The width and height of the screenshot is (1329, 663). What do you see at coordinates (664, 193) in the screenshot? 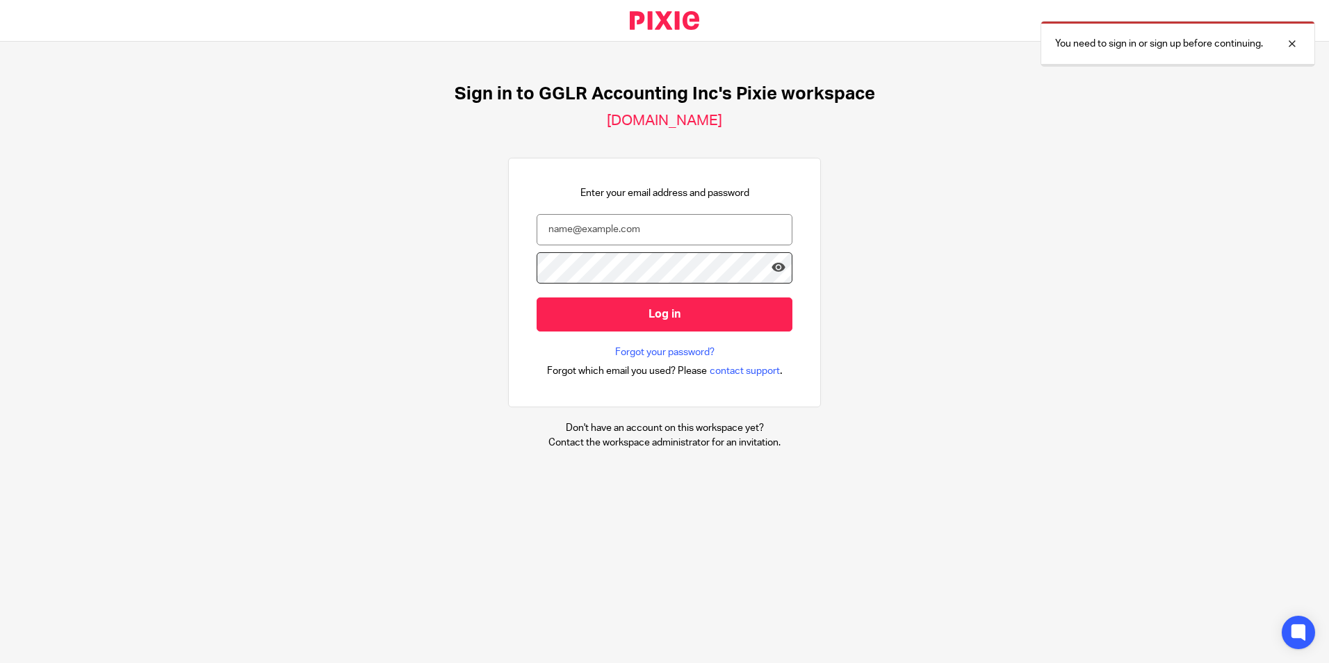
I see `p: Enter your email address and password` at bounding box center [664, 193].